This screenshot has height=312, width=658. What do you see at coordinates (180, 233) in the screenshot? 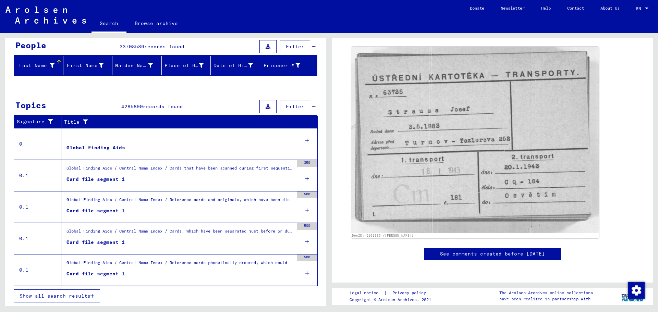
I see `div: Global Finding Aids / Central Name Index / Cards, which have been separated just before or during...` at bounding box center [180, 233].